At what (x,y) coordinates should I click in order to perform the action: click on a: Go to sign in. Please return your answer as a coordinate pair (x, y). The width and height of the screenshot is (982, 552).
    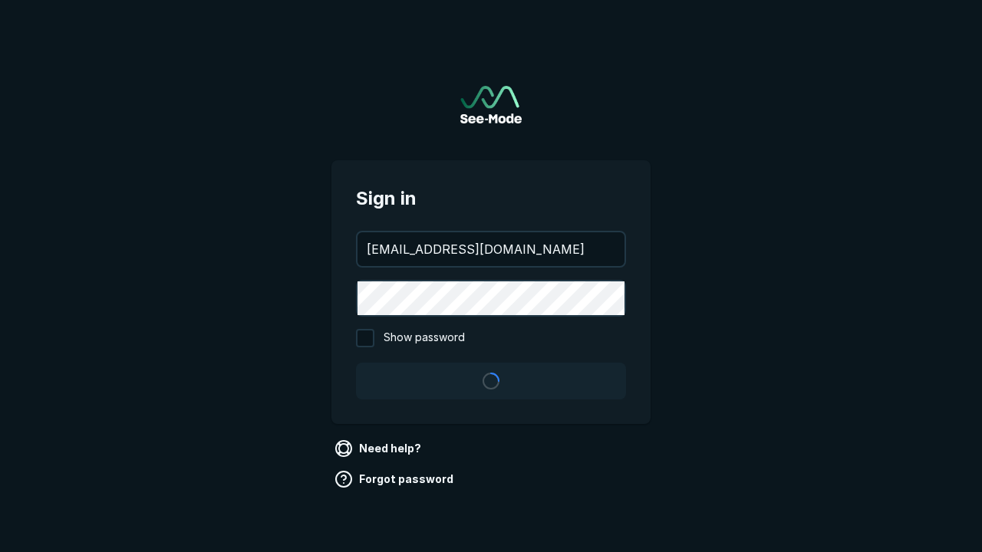
    Looking at the image, I should click on (491, 104).